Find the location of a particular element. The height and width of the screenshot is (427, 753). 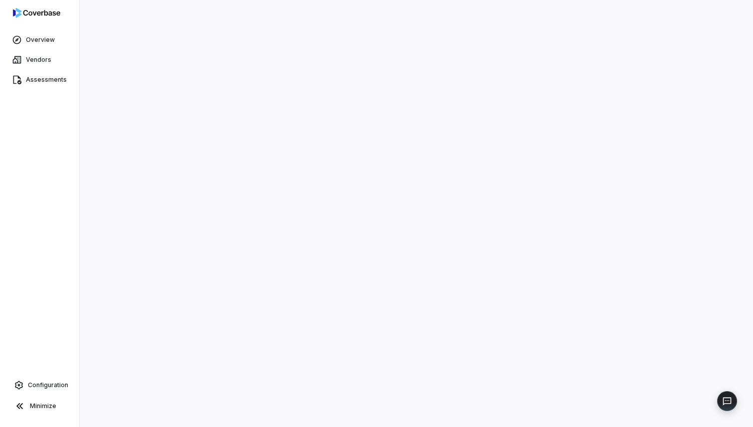

a: Overview is located at coordinates (39, 40).